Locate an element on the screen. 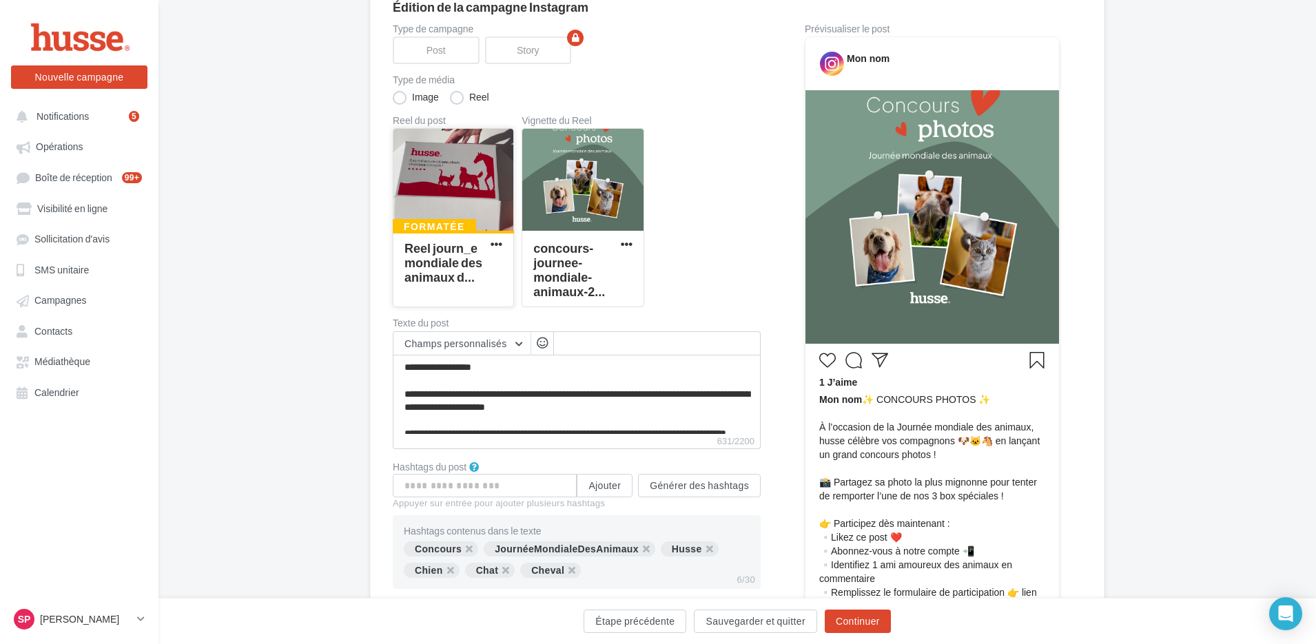  label: Image is located at coordinates (415, 98).